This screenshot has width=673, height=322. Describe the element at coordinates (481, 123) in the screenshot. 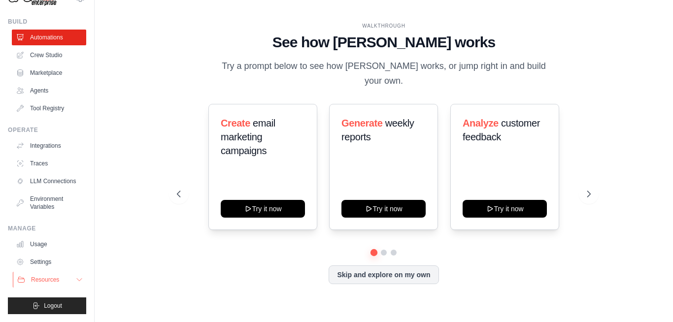

I see `span: Analyze` at that location.